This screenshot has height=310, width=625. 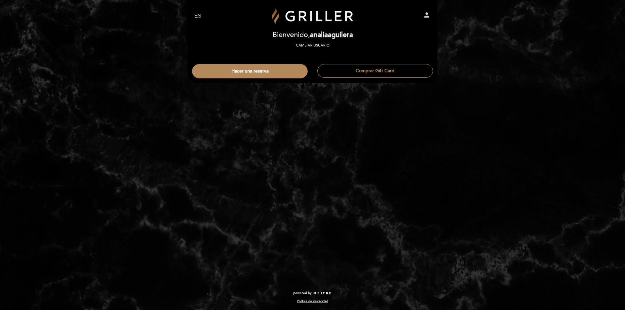 I want to click on a: Griller Cariló, so click(x=313, y=16).